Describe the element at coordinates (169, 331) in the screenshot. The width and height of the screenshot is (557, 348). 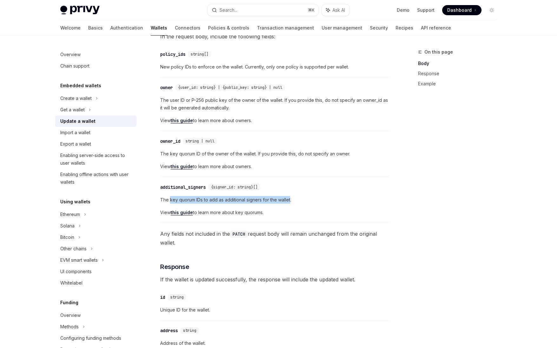
I see `div: address` at that location.